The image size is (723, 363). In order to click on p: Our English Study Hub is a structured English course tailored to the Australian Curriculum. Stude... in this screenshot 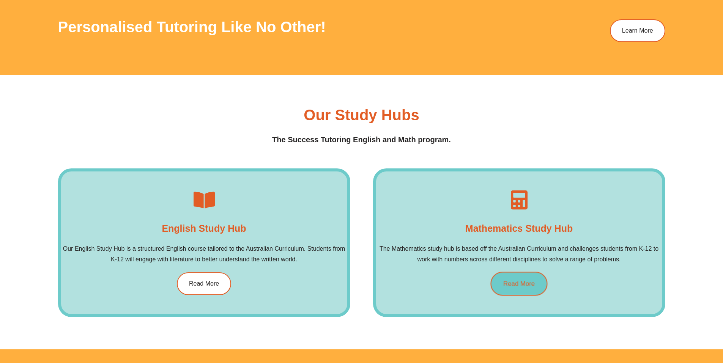, I will do `click(204, 254)`.